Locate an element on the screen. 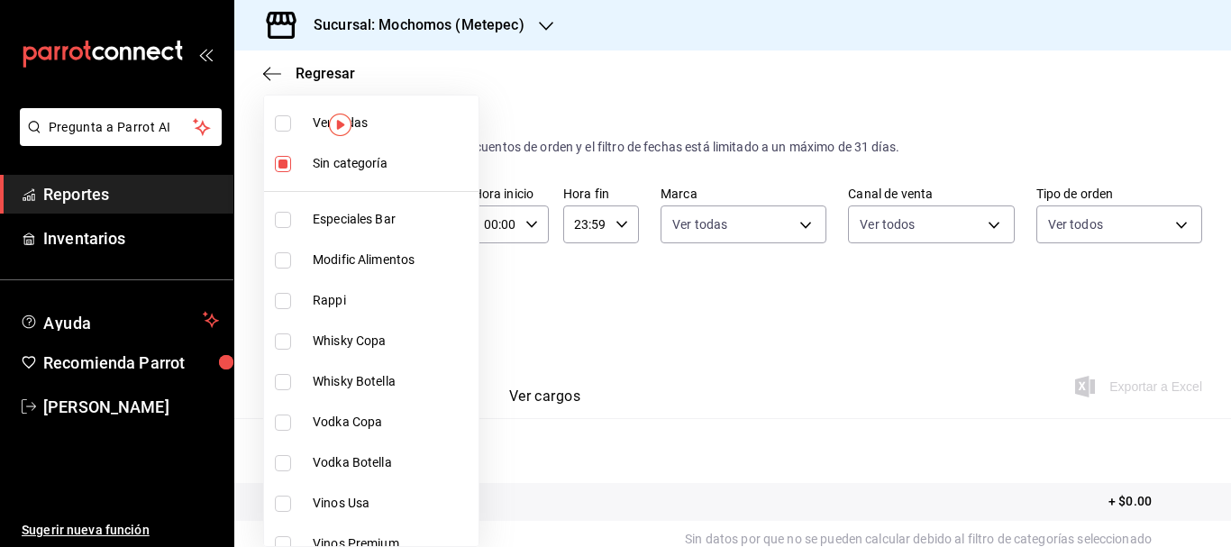 This screenshot has width=1231, height=547. span: Vodka Copa is located at coordinates (392, 422).